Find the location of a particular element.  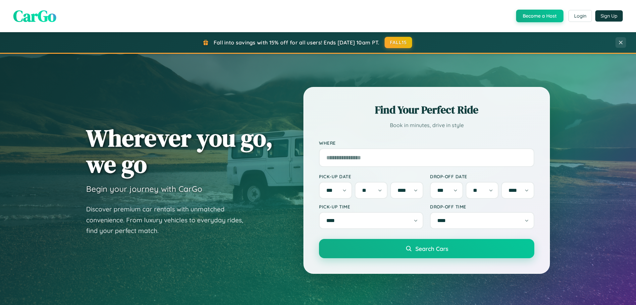

button: Sign Up is located at coordinates (609, 16).